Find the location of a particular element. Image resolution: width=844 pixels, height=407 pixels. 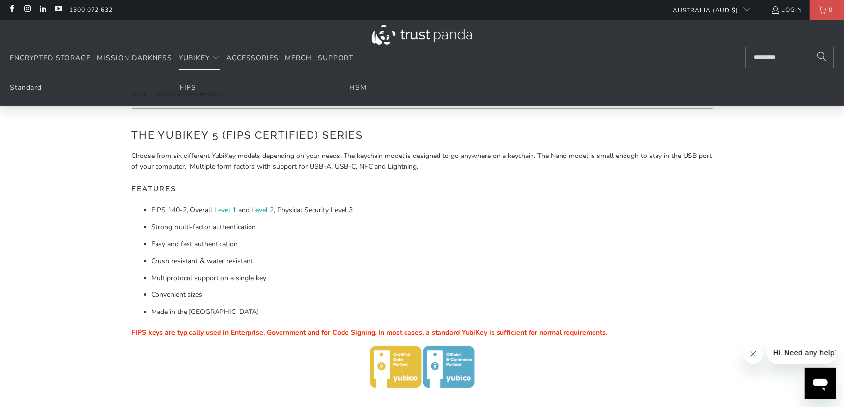

li: Crush resistant & water resistant is located at coordinates (432, 261).